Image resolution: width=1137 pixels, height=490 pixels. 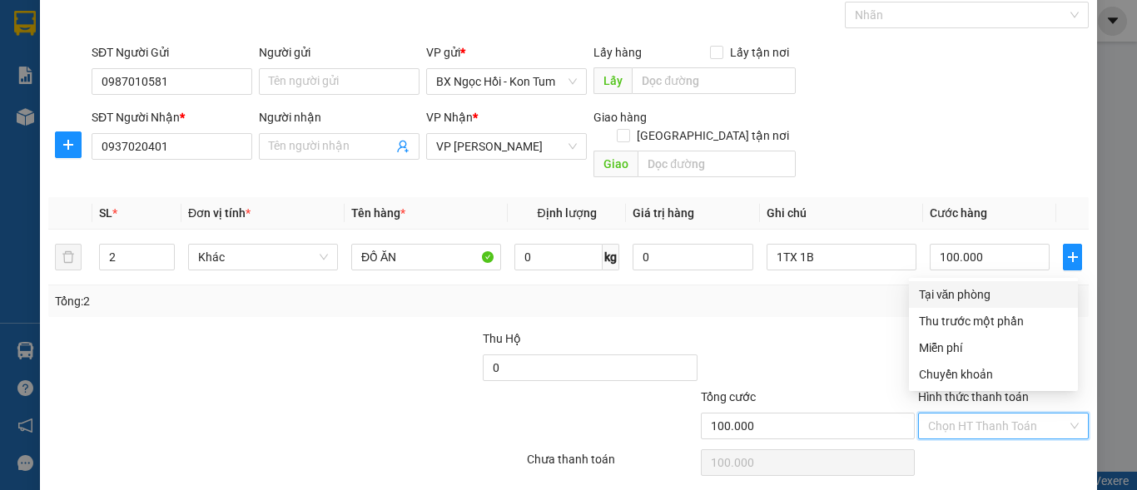 What do you see at coordinates (615, 164) in the screenshot?
I see `span: Giao` at bounding box center [615, 164].